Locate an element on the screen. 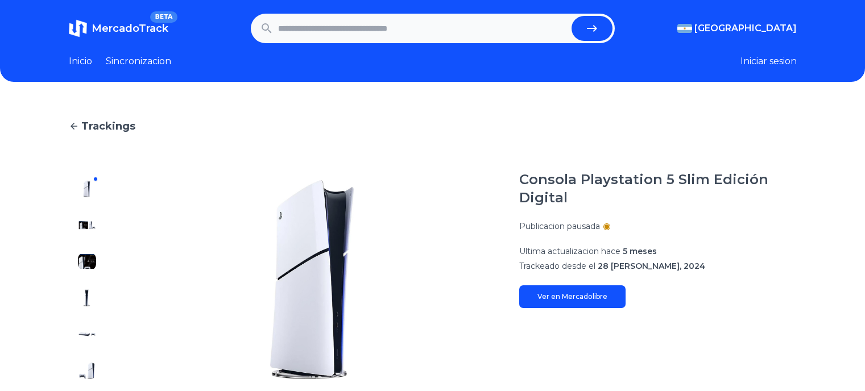  h1: Consola Playstation 5 Slim Edición Digital is located at coordinates (658, 189).